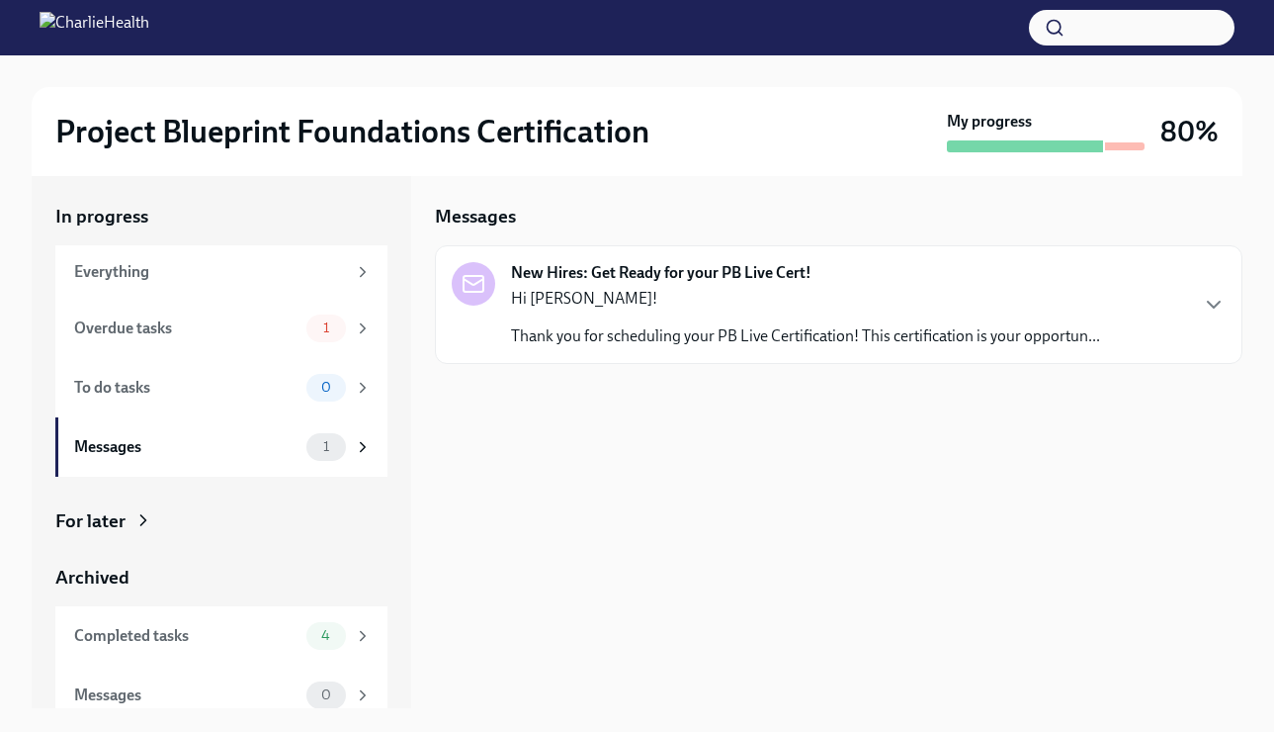  Describe the element at coordinates (325, 635) in the screenshot. I see `span: 4` at that location.